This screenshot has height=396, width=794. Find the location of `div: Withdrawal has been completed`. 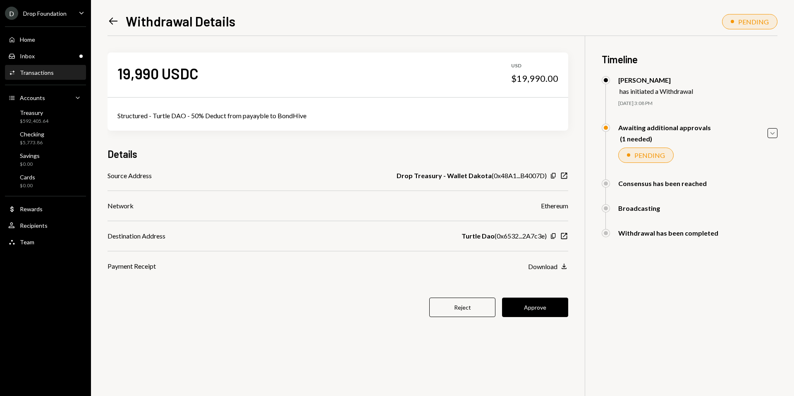

div: Withdrawal has been completed is located at coordinates (668, 233).